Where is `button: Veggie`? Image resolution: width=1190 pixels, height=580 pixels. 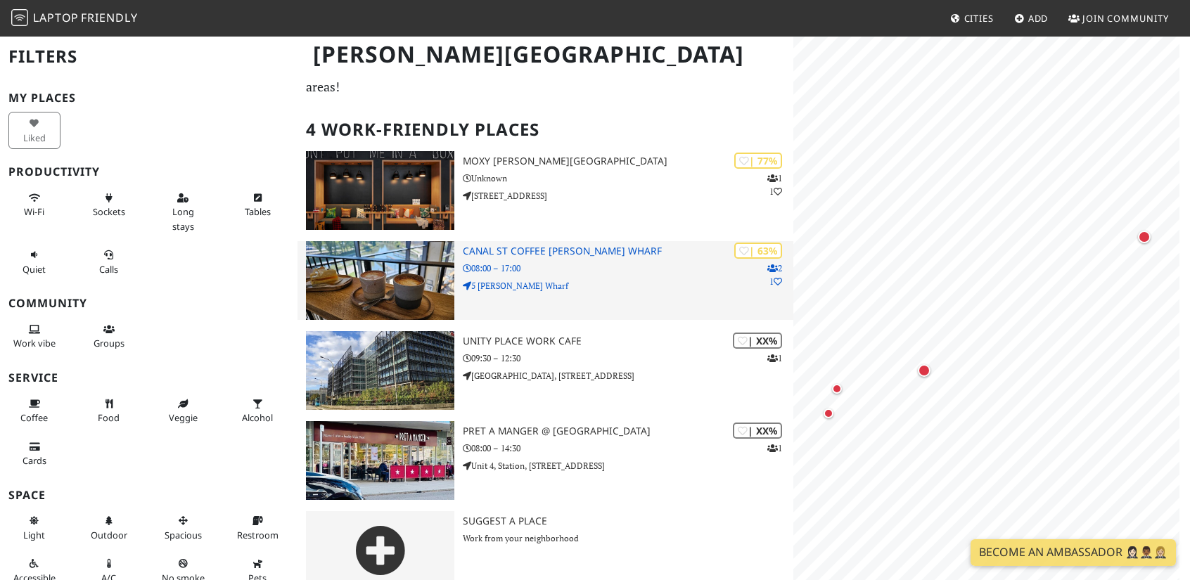
button: Veggie is located at coordinates (184, 411).